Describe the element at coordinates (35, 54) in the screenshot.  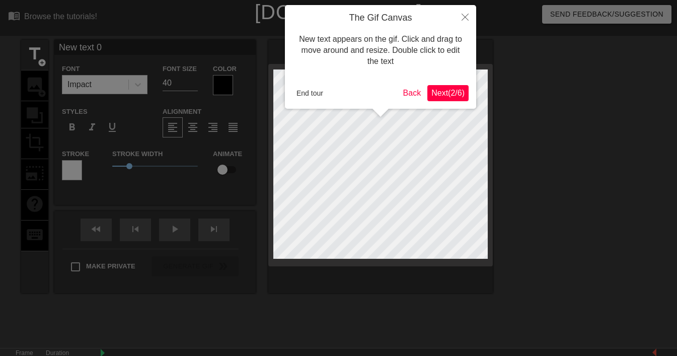
I see `span: title` at that location.